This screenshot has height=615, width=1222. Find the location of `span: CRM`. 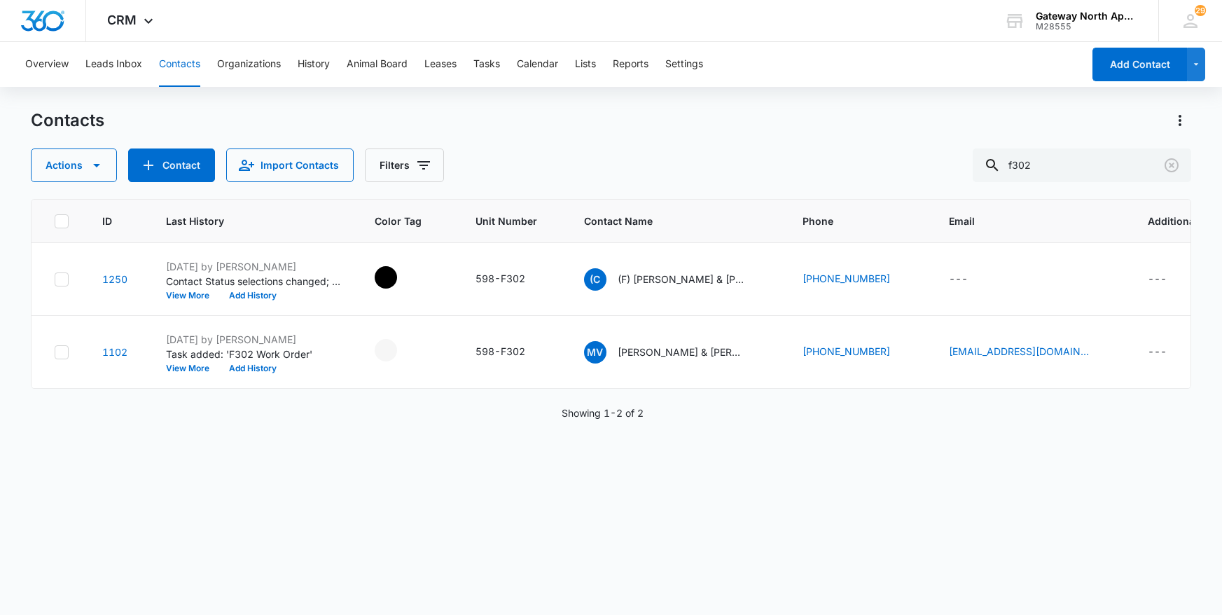

span: CRM is located at coordinates (122, 20).